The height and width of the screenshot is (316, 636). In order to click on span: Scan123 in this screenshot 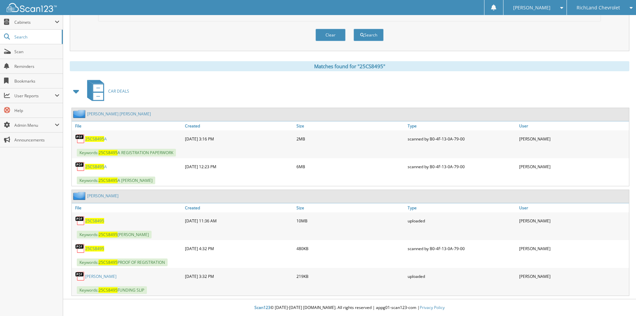, I will do `click(262, 307)`.